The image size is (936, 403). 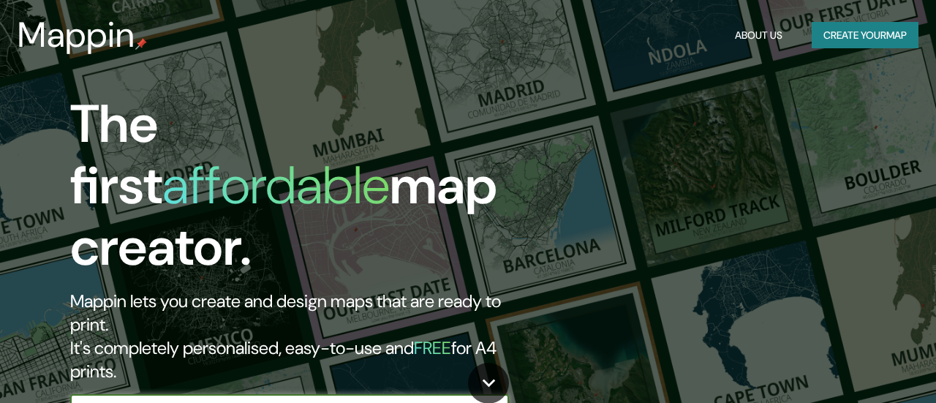 What do you see at coordinates (432, 347) in the screenshot?
I see `h5: FREE` at bounding box center [432, 347].